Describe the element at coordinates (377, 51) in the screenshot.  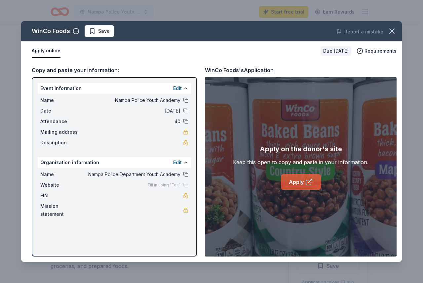
I see `button: Requirements` at that location.